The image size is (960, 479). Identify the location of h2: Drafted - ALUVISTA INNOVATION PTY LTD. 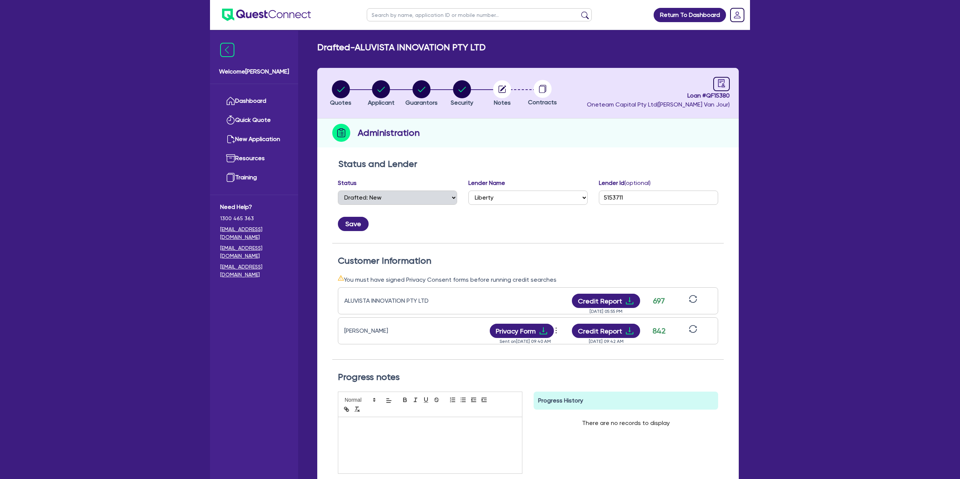
(401, 47).